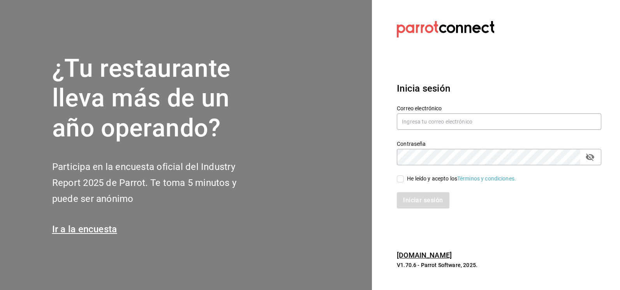  Describe the element at coordinates (590, 157) in the screenshot. I see `button: passwordField` at that location.